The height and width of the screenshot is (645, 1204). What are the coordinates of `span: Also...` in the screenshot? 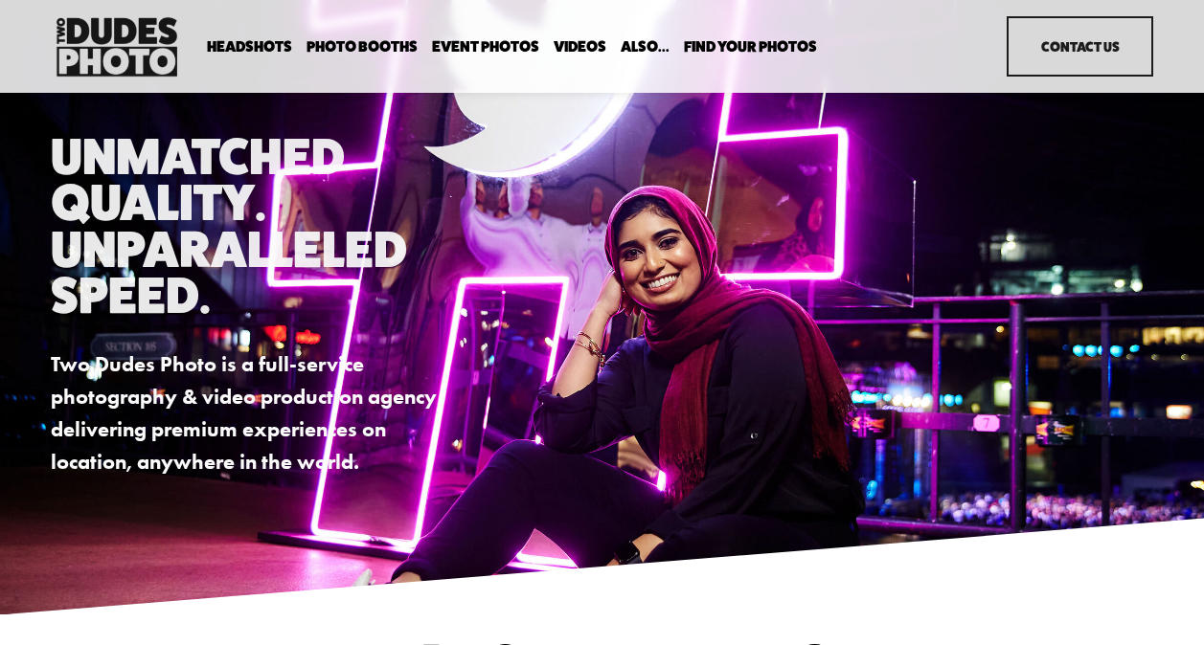 It's located at (644, 47).